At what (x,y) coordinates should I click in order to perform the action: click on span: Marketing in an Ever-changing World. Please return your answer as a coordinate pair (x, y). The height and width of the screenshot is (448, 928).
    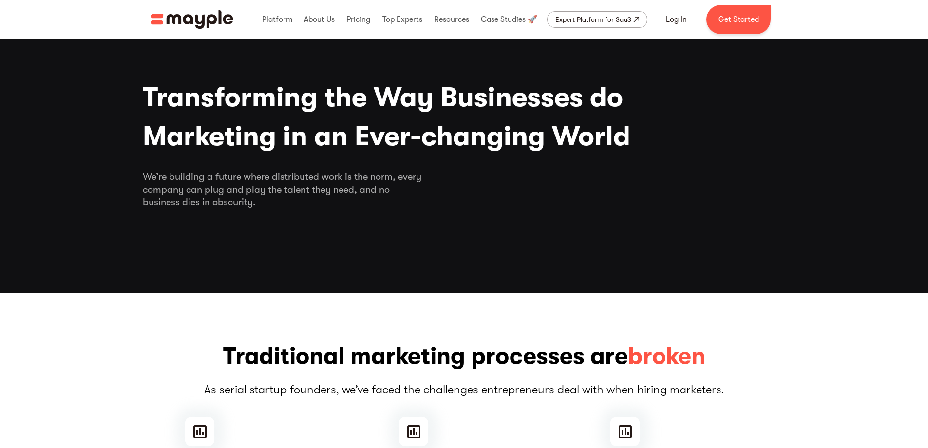
    Looking at the image, I should click on (464, 136).